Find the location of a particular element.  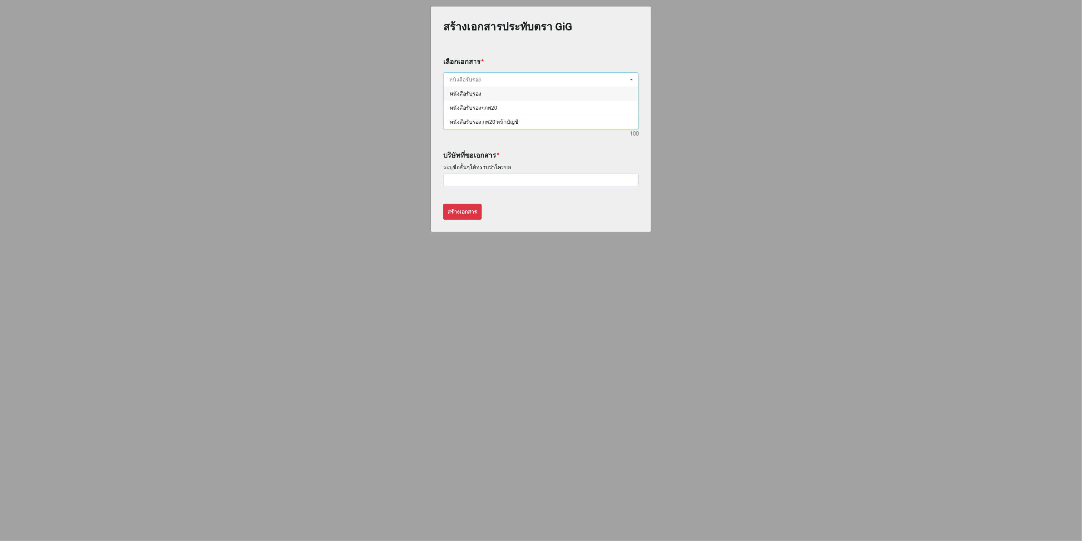

button: สร้างเอกสาร is located at coordinates (462, 212).